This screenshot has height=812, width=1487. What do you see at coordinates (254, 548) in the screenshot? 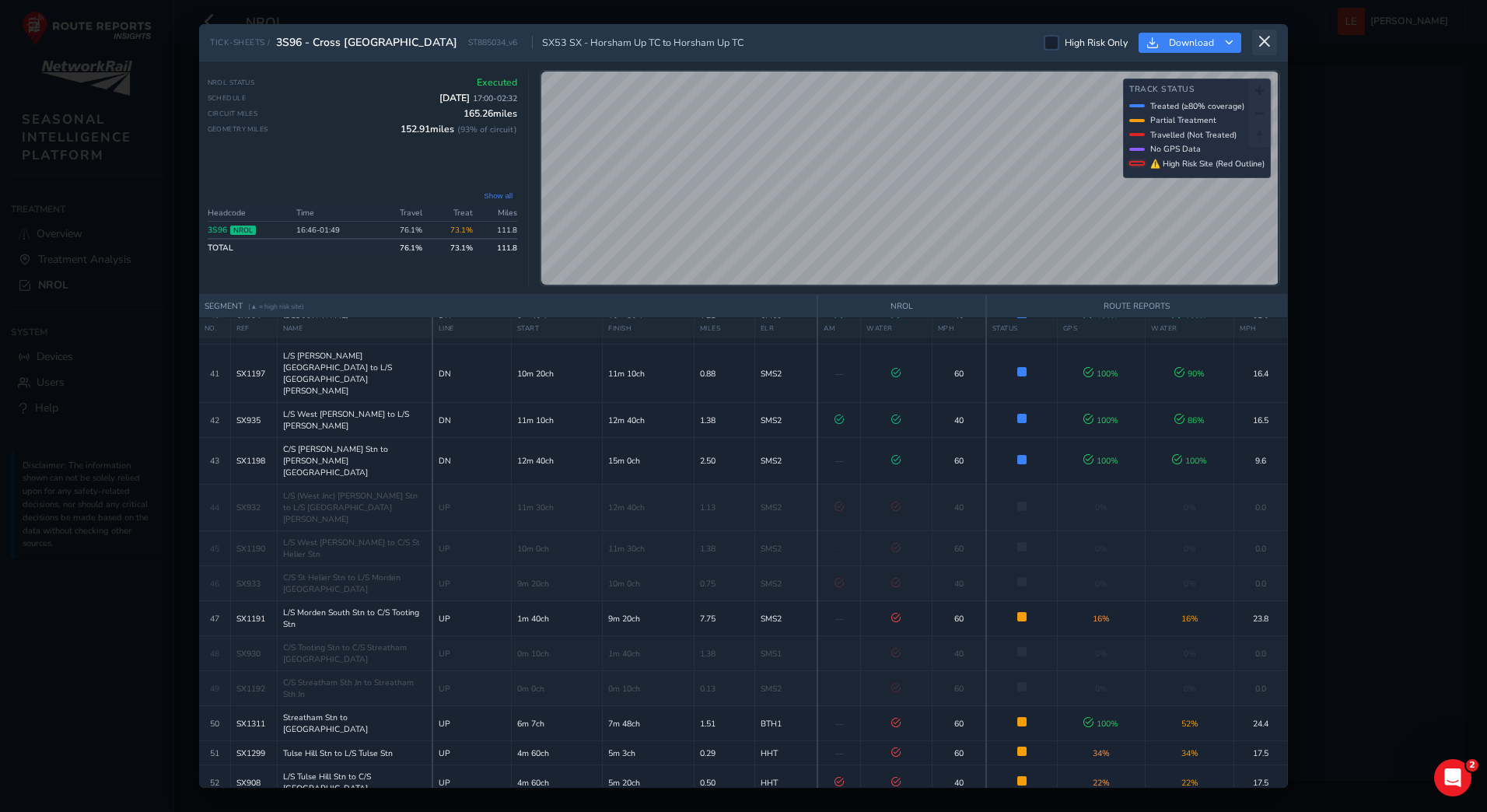
I see `td: SX1190` at bounding box center [254, 548].